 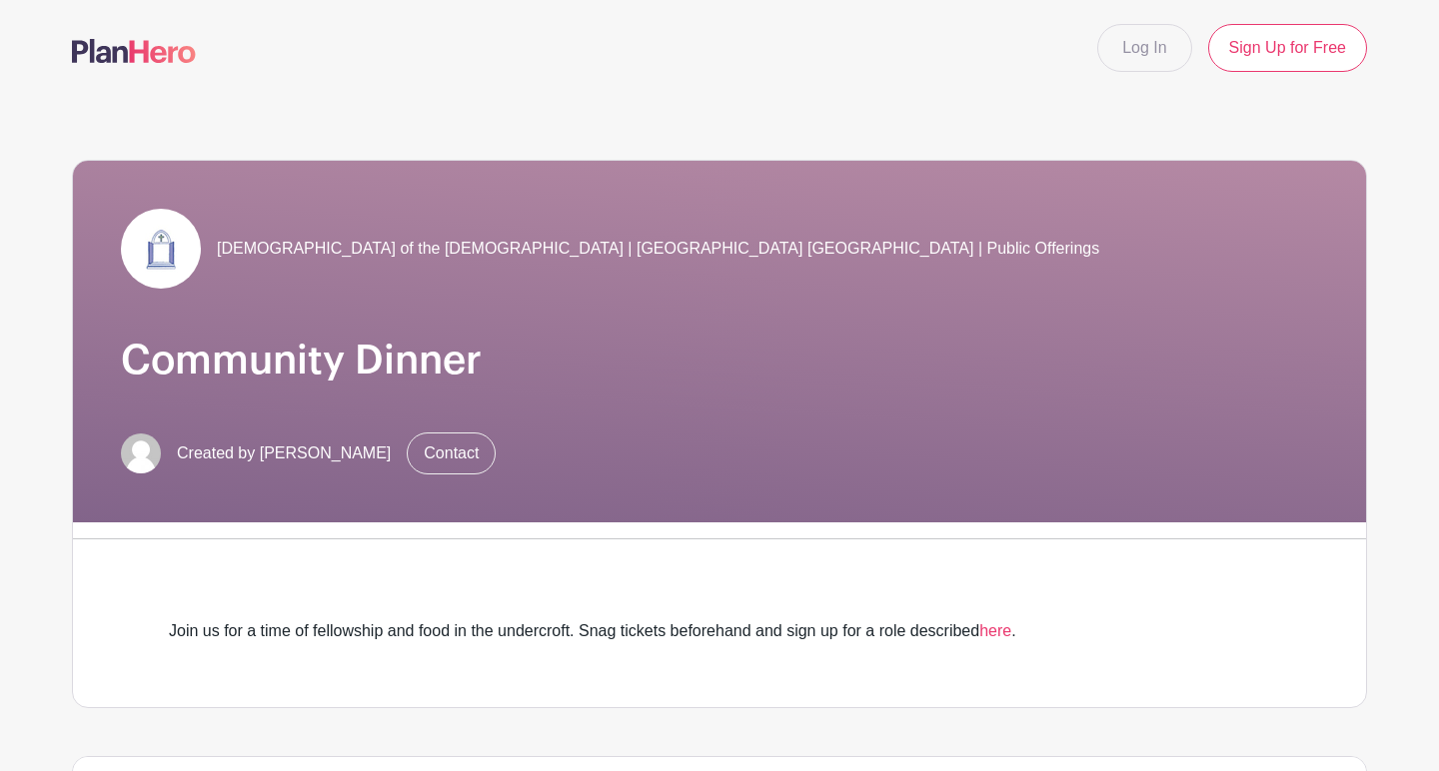 What do you see at coordinates (141, 454) in the screenshot?
I see `img: default-ce2991bfa6775e67f084385cd625a349d9dcbb7a52a09fb2fda1e96e2d18dcdb.png` at bounding box center [141, 454].